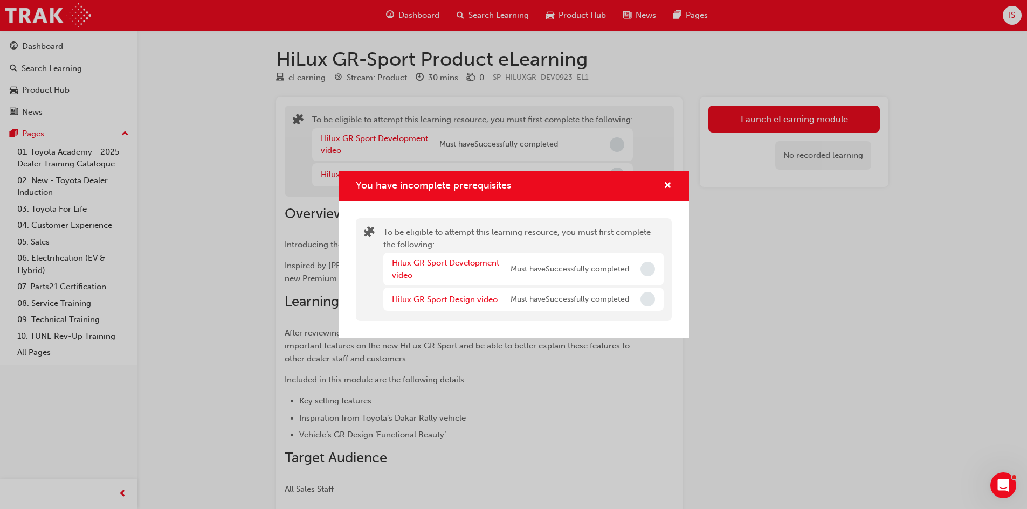  Describe the element at coordinates (514, 255) in the screenshot. I see `div: You have incomplete prerequisites` at that location.